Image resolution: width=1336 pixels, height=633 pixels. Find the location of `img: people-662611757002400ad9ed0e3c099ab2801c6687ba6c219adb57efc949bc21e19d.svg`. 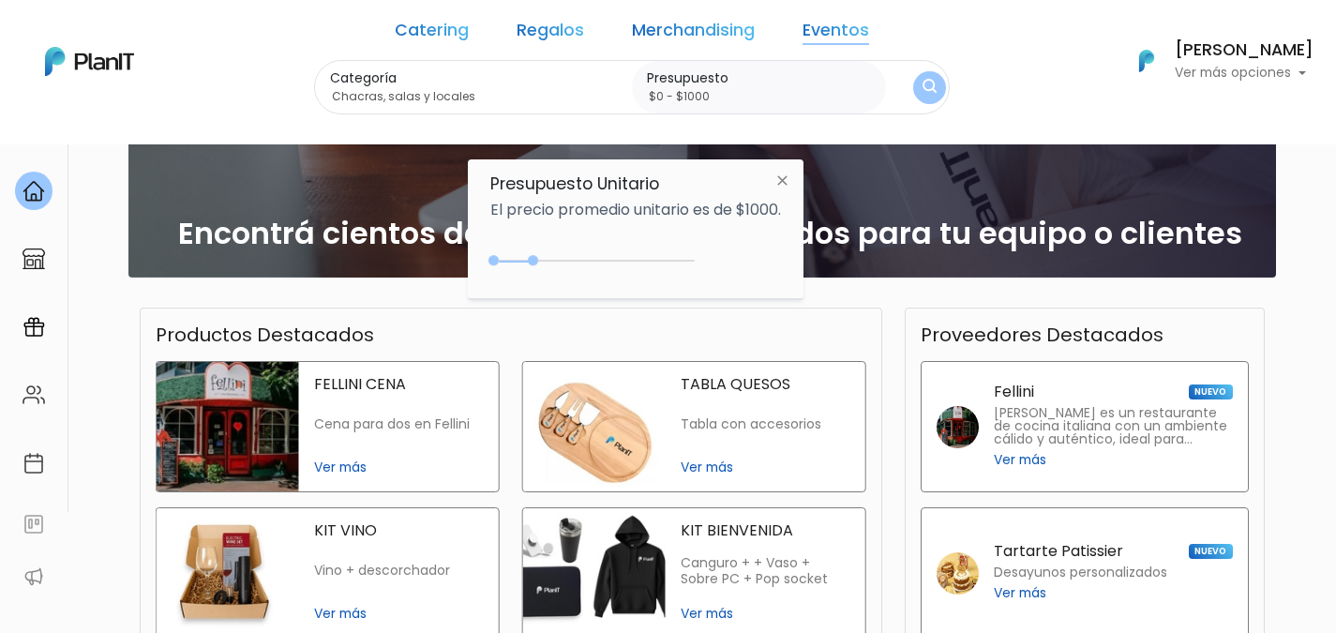

img: people-662611757002400ad9ed0e3c099ab2801c6687ba6c219adb57efc949bc21e19d.svg is located at coordinates (34, 395).